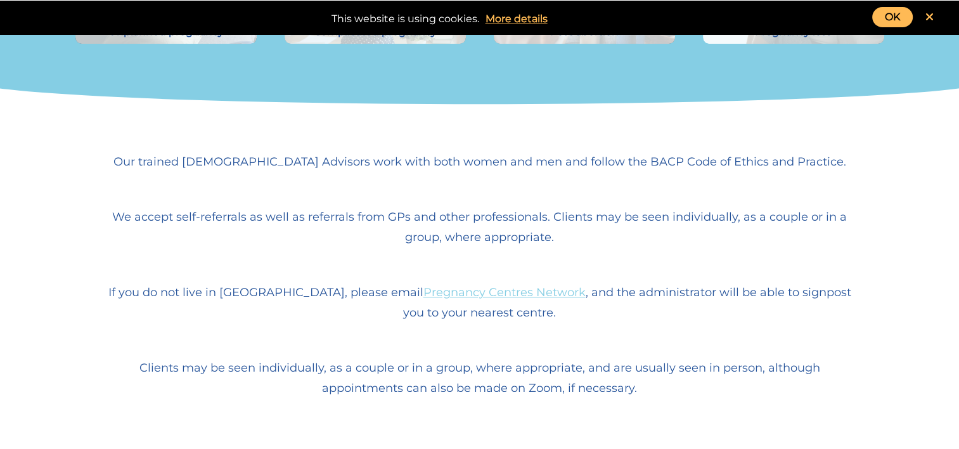 This screenshot has height=449, width=959. What do you see at coordinates (375, 40) in the screenshot?
I see `a: Young woman discussing pregnancy problems with counsellor Complicated pregnancy` at bounding box center [375, 40].